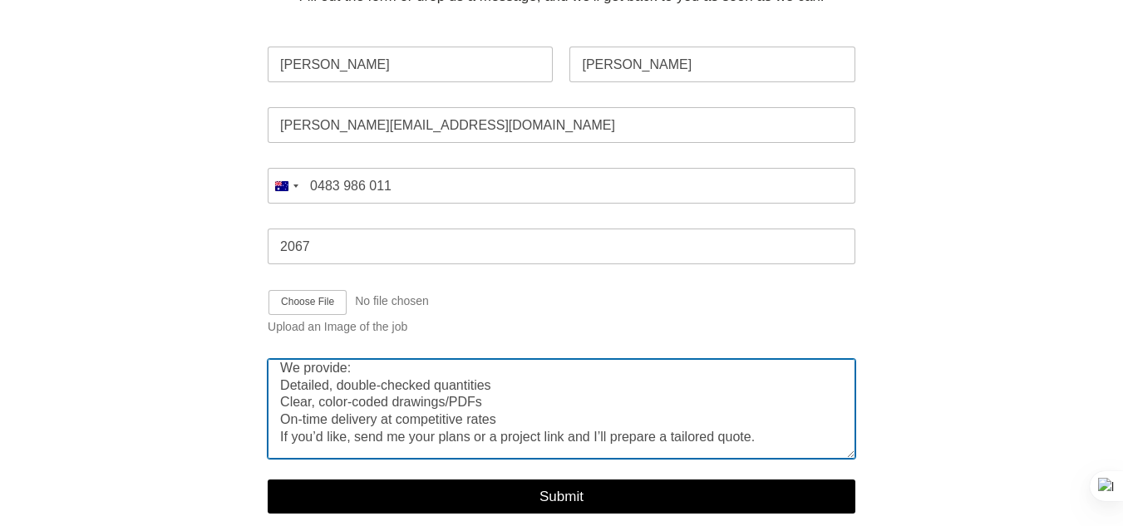 The height and width of the screenshot is (526, 1123). What do you see at coordinates (561, 246) in the screenshot?
I see `input: Post Code: E.g 2000` at bounding box center [561, 246].